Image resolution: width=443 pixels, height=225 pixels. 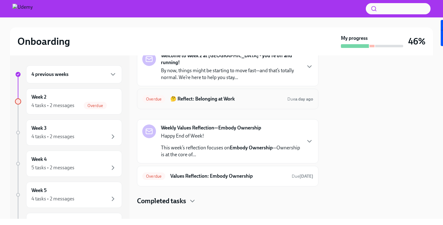 What do you see at coordinates (39, 128) in the screenshot?
I see `h6: Week 3` at bounding box center [39, 128].